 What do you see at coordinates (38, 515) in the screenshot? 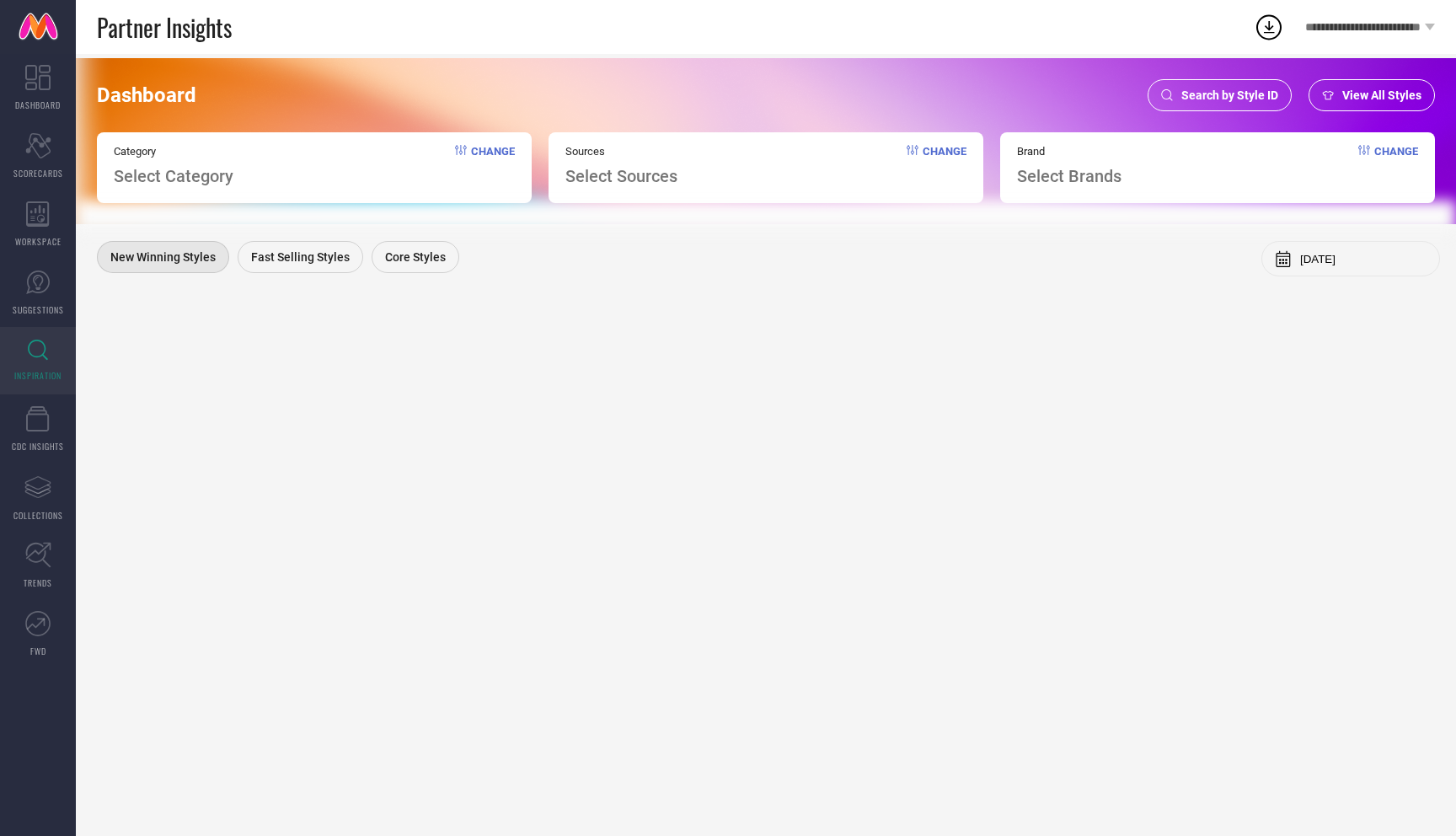
I see `span: COLLECTIONS` at bounding box center [38, 515].